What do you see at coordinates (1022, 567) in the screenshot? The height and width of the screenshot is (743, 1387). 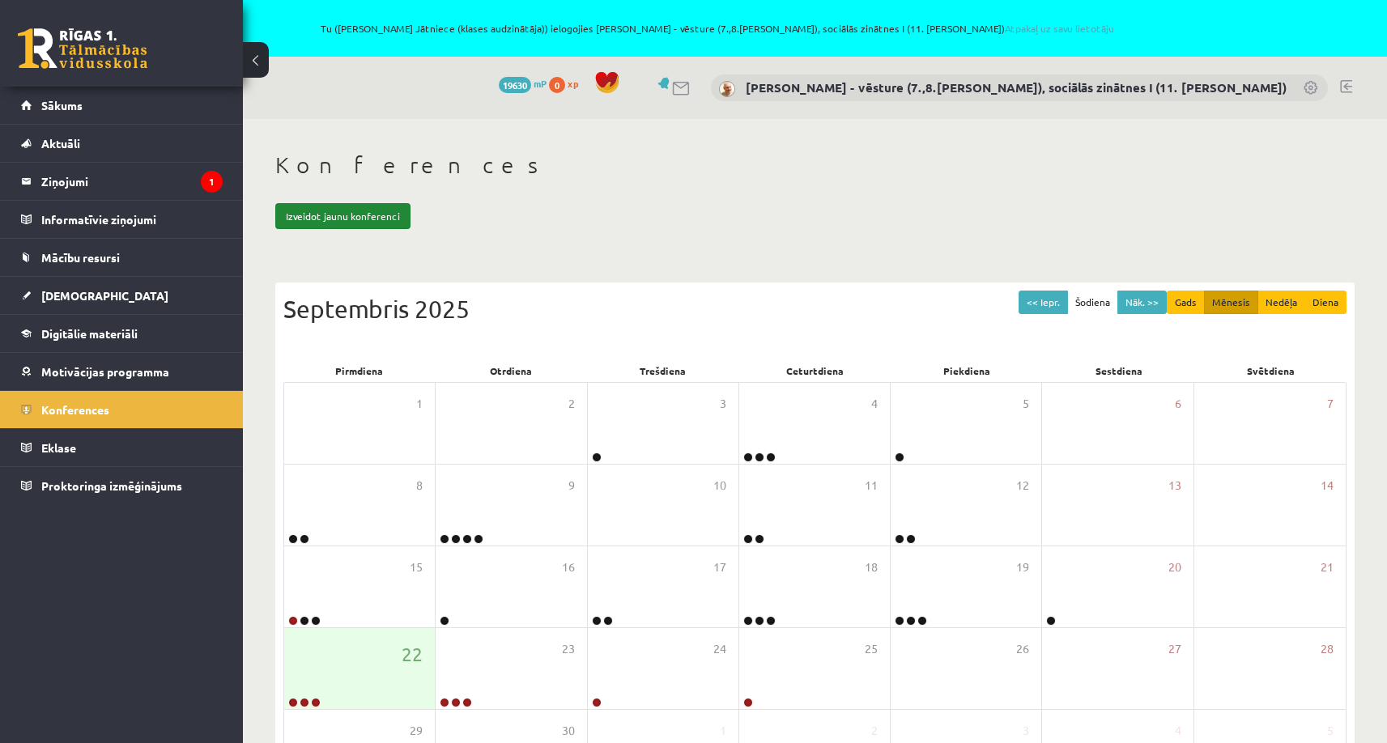 I see `span: 19` at bounding box center [1022, 567].